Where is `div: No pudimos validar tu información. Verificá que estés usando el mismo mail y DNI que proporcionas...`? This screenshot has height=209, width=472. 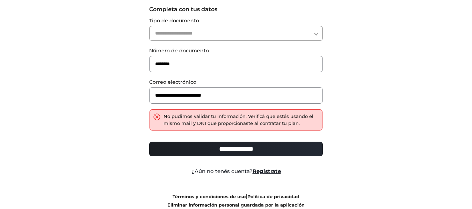
div: No pudimos validar tu información. Verificá que estés usando el mismo mail y DNI que proporcionas... is located at coordinates (241, 120).